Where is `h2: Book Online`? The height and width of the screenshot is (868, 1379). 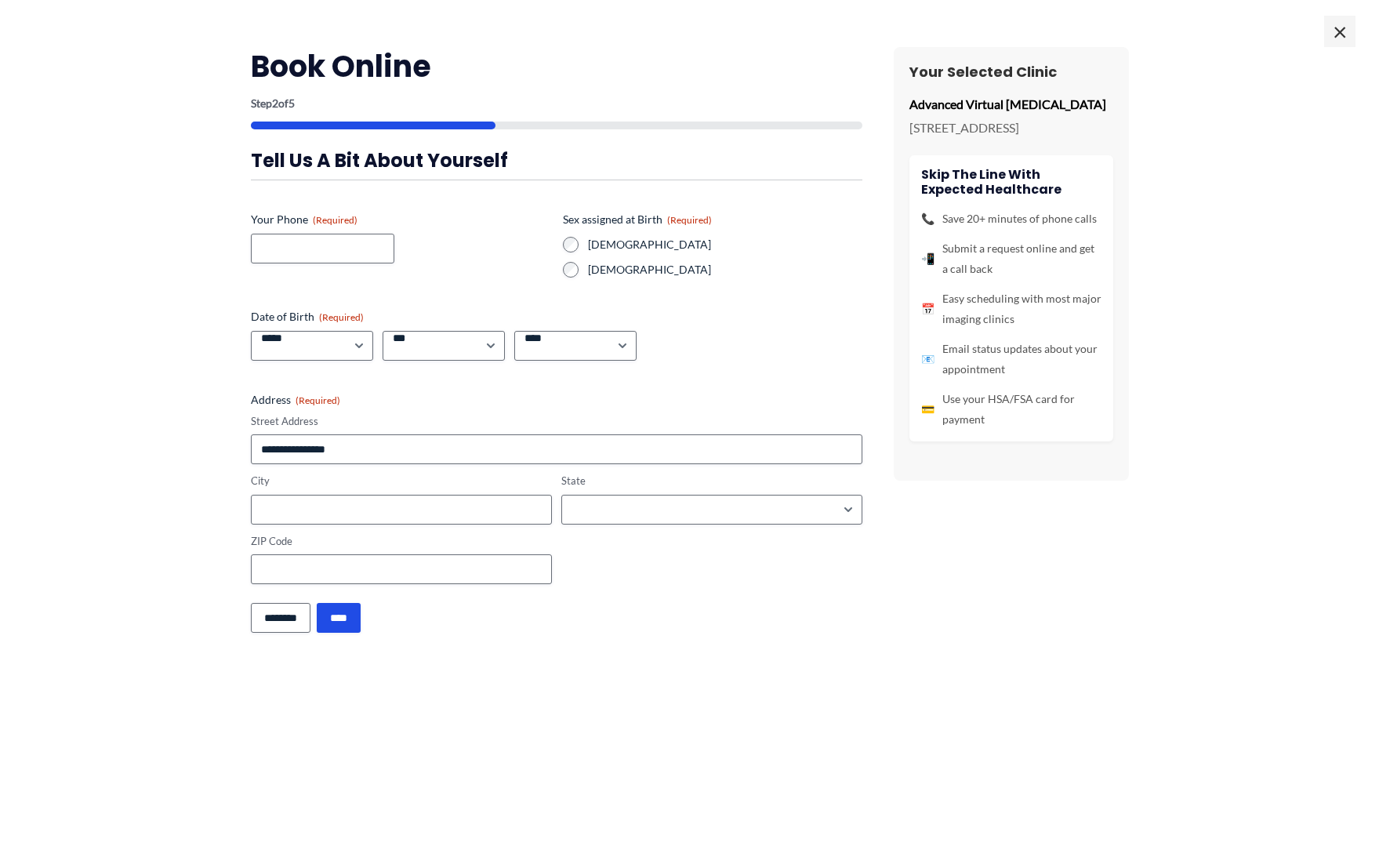
h2: Book Online is located at coordinates (557, 66).